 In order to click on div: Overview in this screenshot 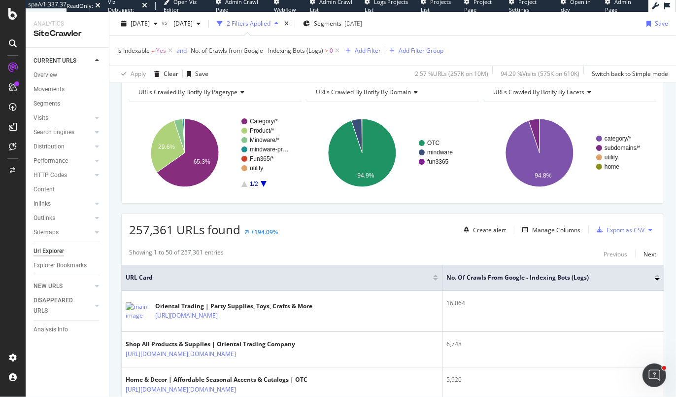, I will do `click(45, 75)`.